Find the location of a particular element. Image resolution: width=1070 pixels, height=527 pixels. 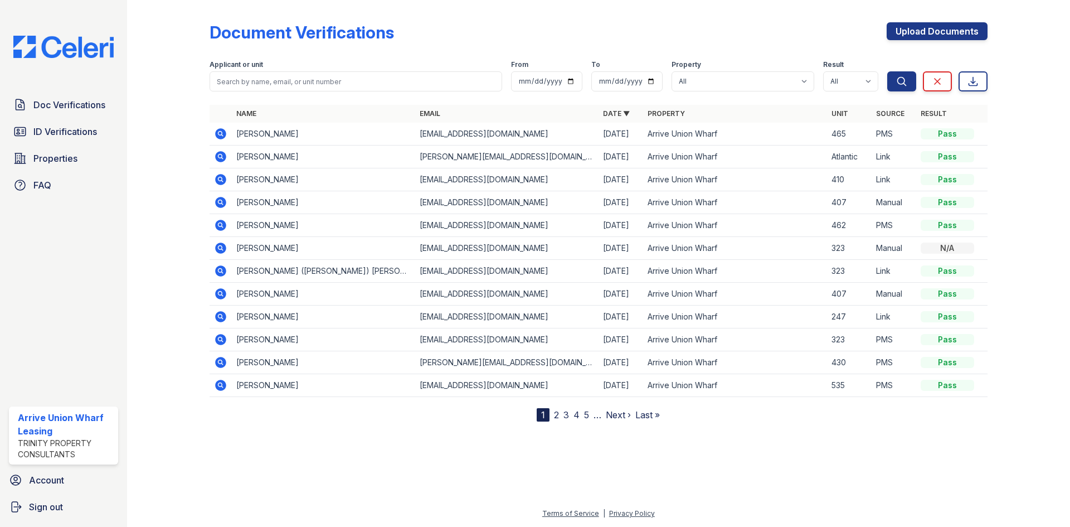

button: Sign out is located at coordinates (64, 507).